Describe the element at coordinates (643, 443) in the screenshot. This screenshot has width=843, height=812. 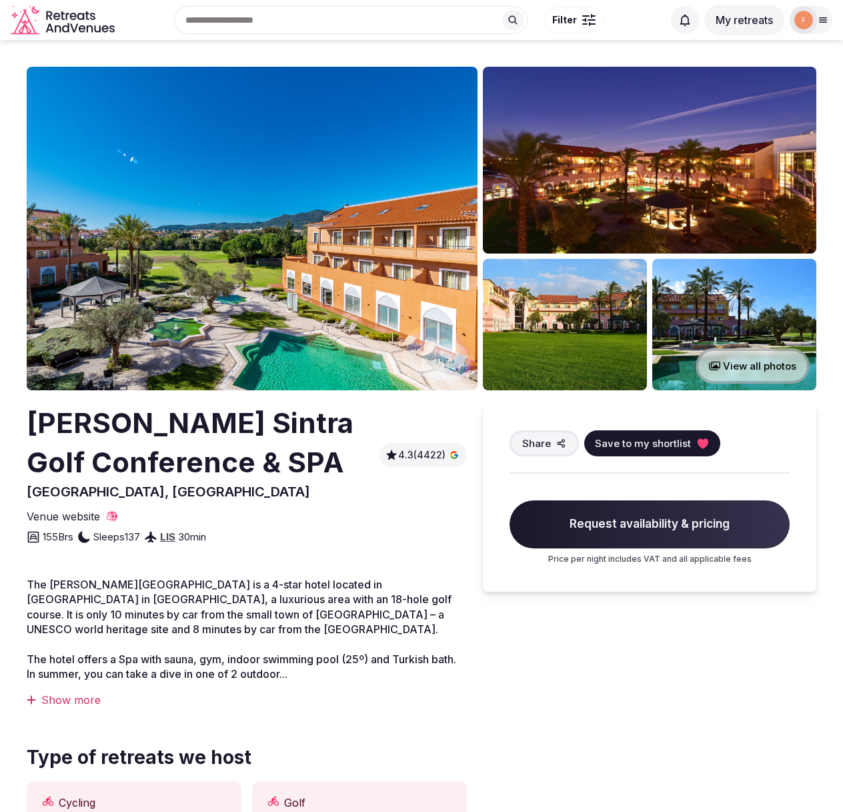
I see `span: Save to my shortlist` at that location.